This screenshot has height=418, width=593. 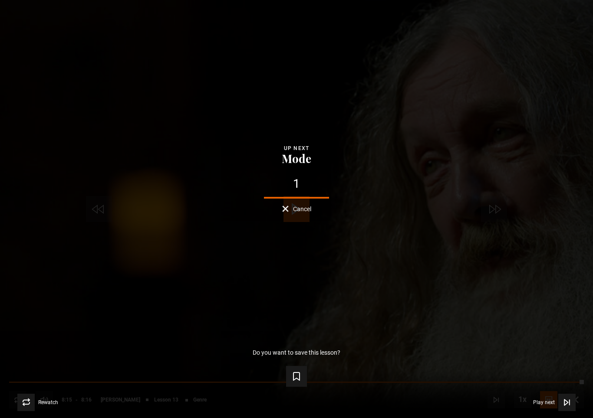 What do you see at coordinates (296, 353) in the screenshot?
I see `p: Do you want to save this lesson?` at bounding box center [296, 353].